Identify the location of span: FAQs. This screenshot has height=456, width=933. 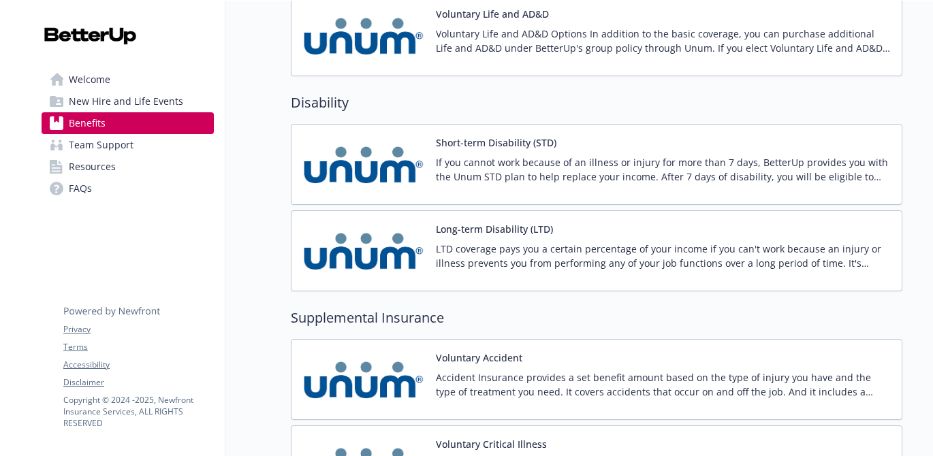
(80, 189).